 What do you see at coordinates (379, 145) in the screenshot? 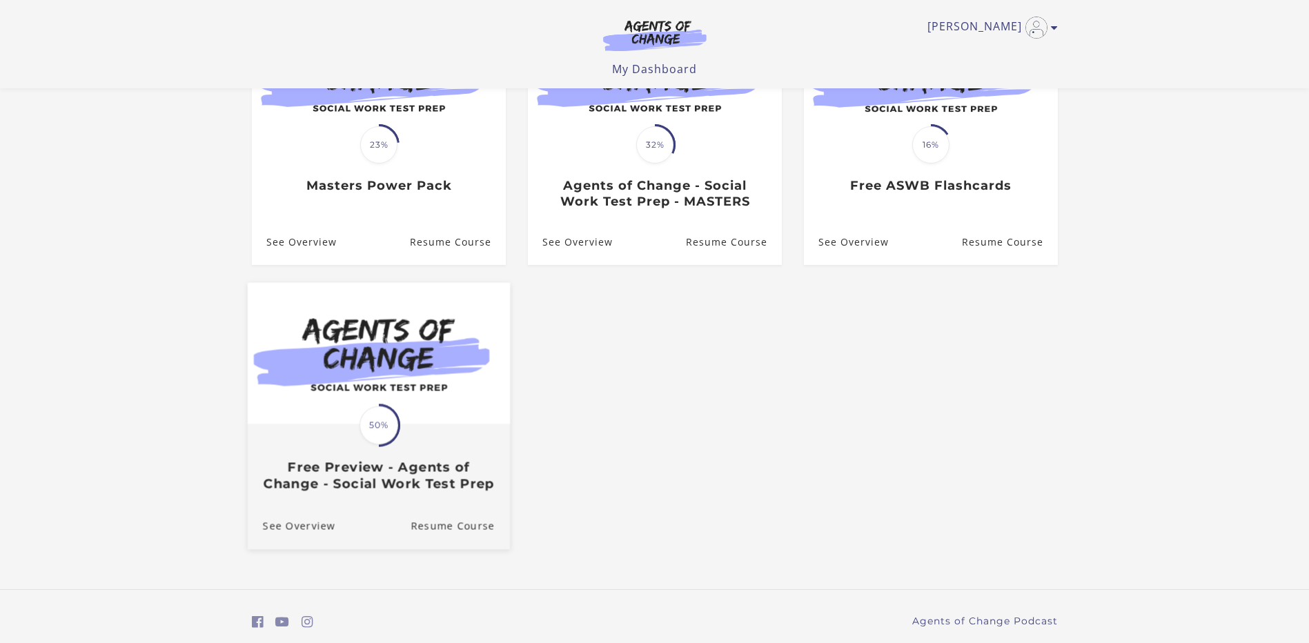
I see `span: 23%` at bounding box center [379, 145].